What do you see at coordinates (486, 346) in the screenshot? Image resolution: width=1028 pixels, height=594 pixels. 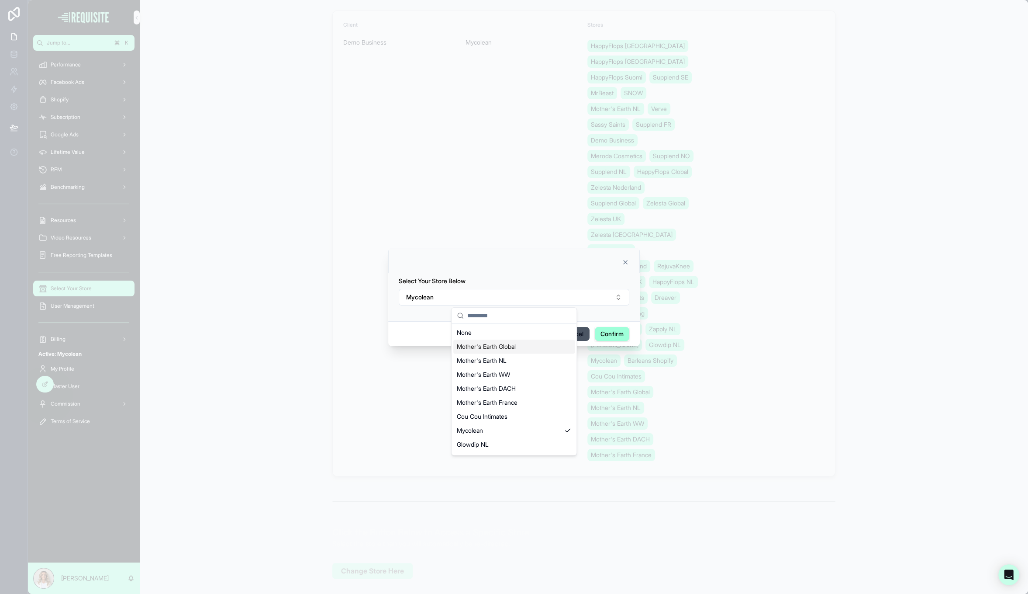 I see `span: Mother's Earth Global` at bounding box center [486, 346].